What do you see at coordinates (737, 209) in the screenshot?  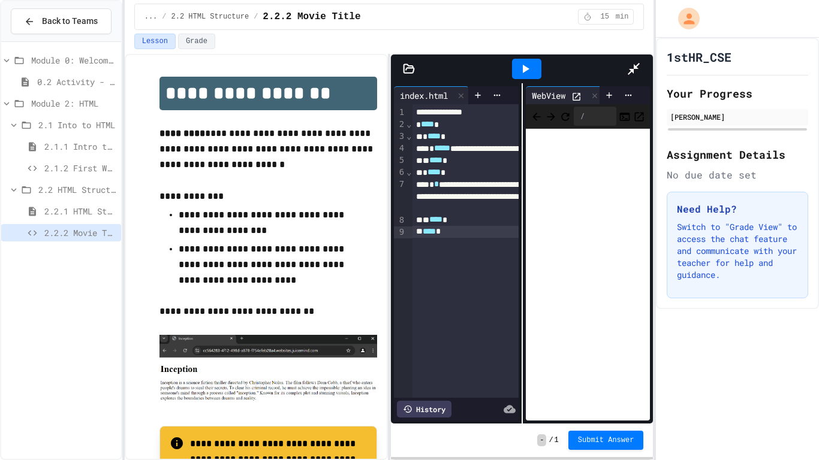 I see `h3: Need Help?` at bounding box center [737, 209].